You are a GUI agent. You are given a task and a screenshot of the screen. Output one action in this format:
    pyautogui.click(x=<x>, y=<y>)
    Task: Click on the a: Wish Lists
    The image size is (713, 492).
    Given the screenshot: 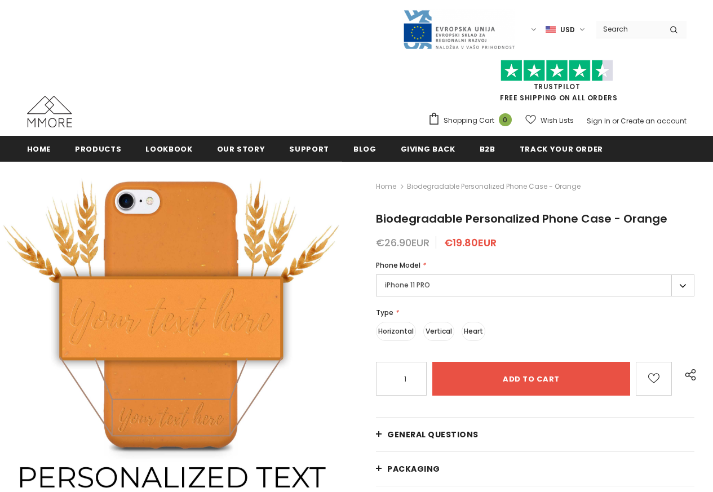 What is the action you would take?
    pyautogui.click(x=549, y=120)
    